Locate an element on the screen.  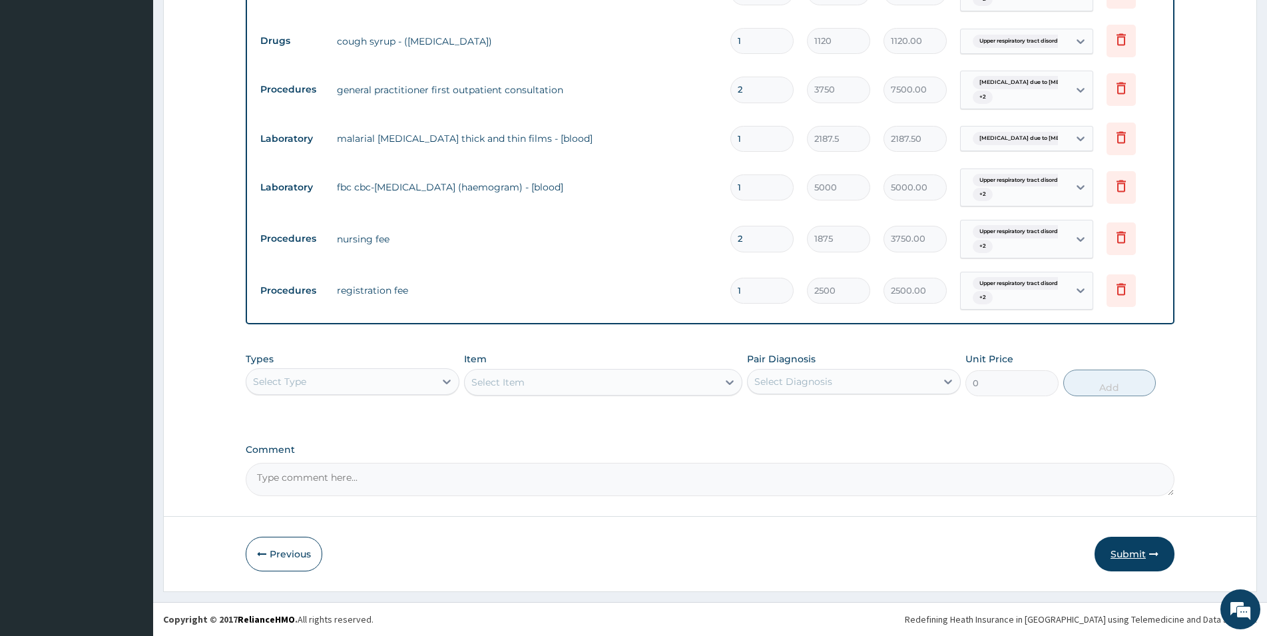
label: Comment is located at coordinates (710, 450).